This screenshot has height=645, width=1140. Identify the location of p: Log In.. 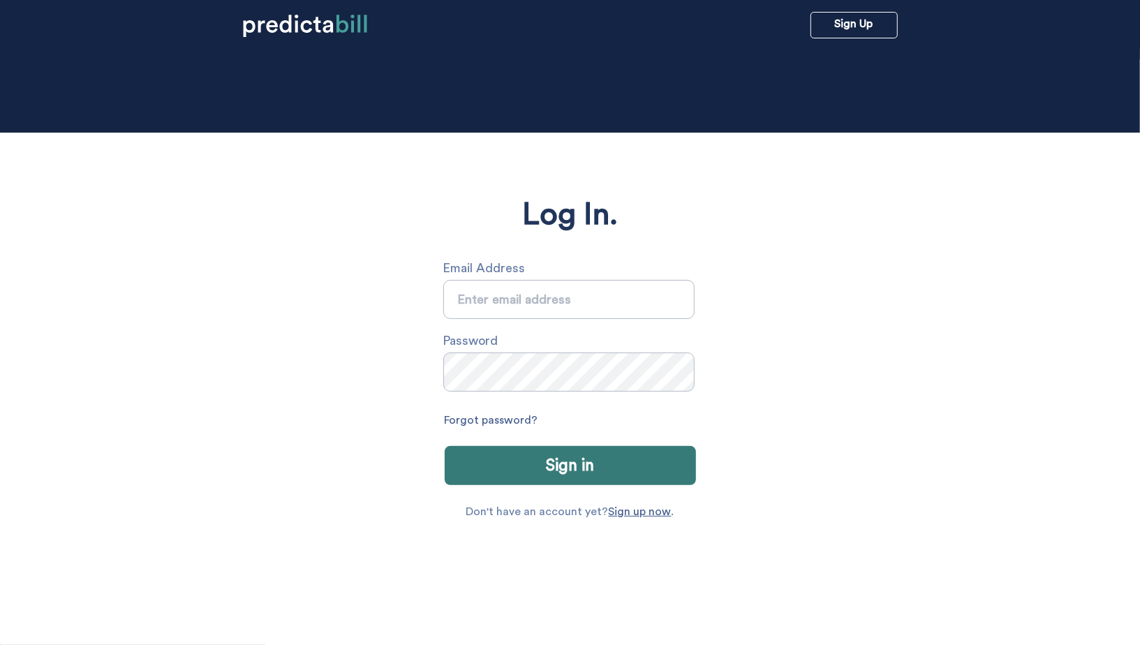
(570, 215).